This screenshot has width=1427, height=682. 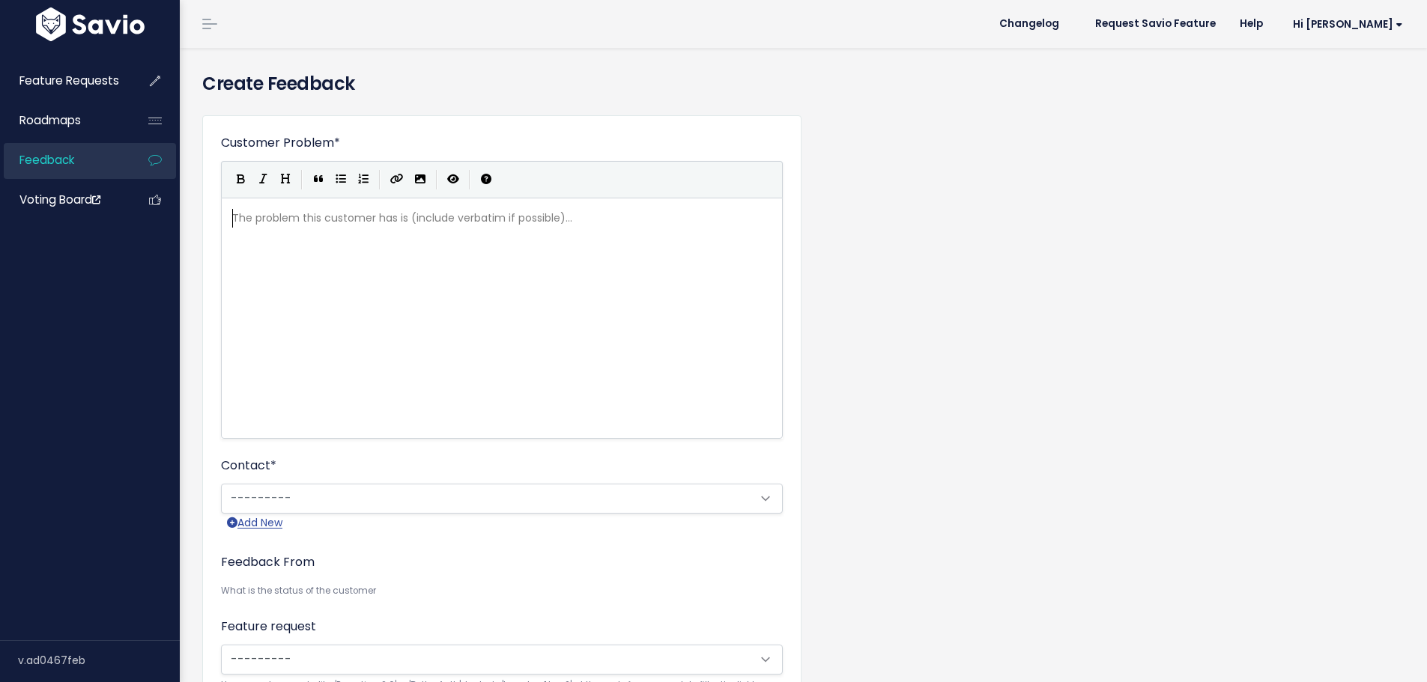 What do you see at coordinates (90, 24) in the screenshot?
I see `img: logo-white.9d6f32f41409.svg` at bounding box center [90, 24].